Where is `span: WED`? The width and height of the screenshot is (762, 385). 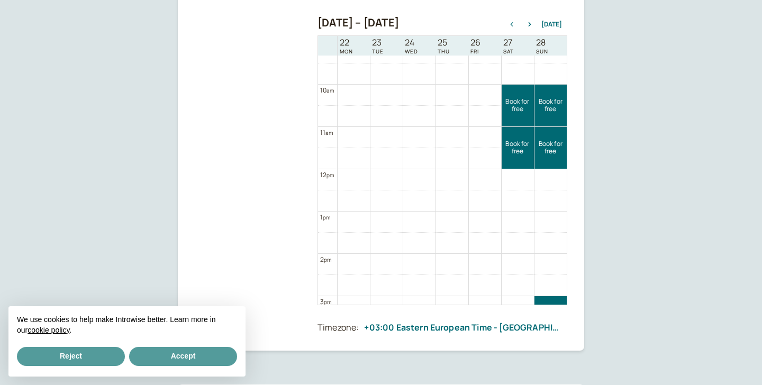 span: WED is located at coordinates (411, 51).